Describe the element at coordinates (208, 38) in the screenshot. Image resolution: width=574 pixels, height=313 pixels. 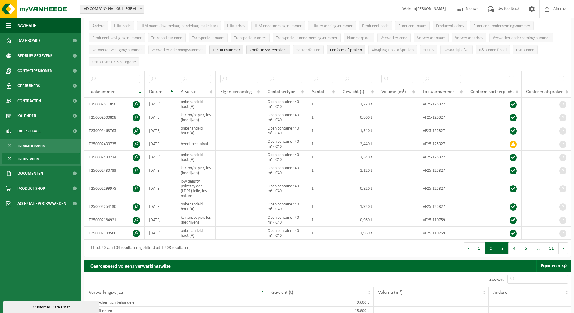
I see `span: Transporteur naam` at that location.